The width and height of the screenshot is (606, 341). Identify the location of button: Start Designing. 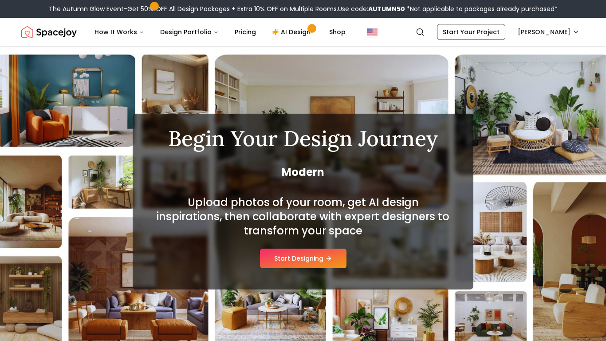
(303, 258).